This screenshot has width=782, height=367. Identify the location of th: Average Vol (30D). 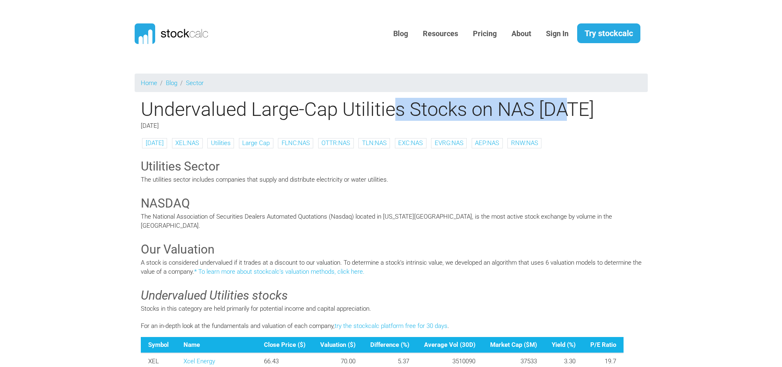
(450, 345).